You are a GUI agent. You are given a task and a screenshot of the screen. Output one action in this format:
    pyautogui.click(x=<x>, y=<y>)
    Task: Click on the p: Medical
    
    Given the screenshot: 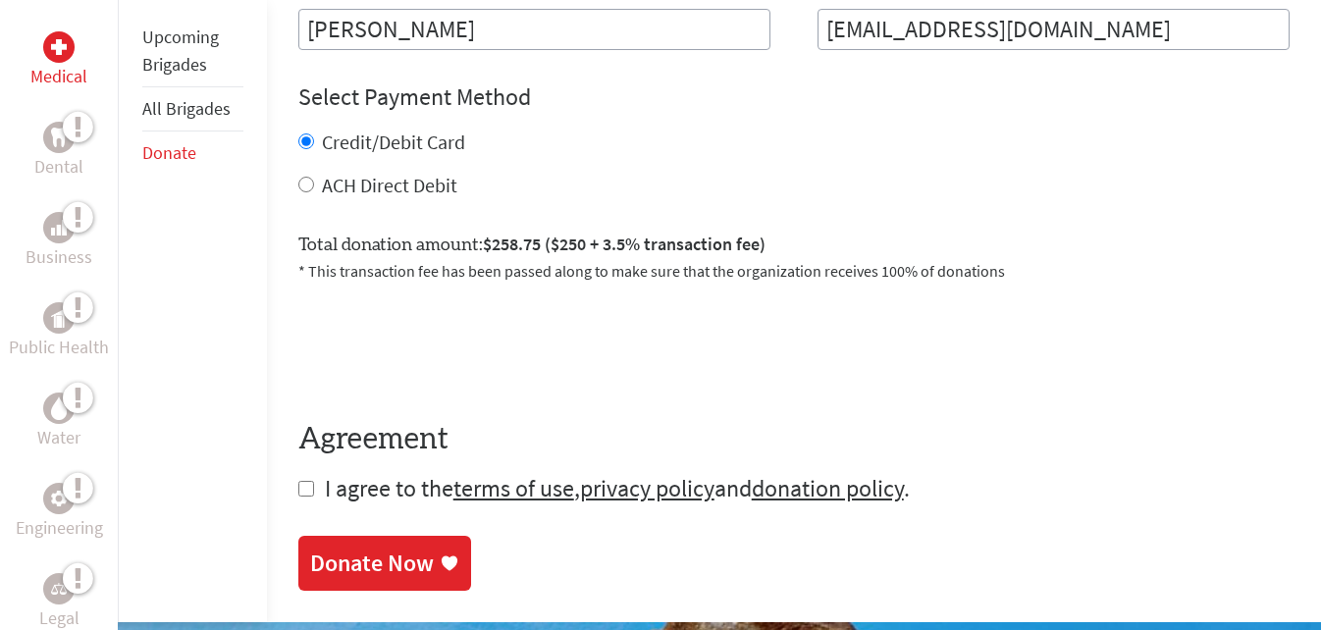 What is the action you would take?
    pyautogui.click(x=59, y=77)
    